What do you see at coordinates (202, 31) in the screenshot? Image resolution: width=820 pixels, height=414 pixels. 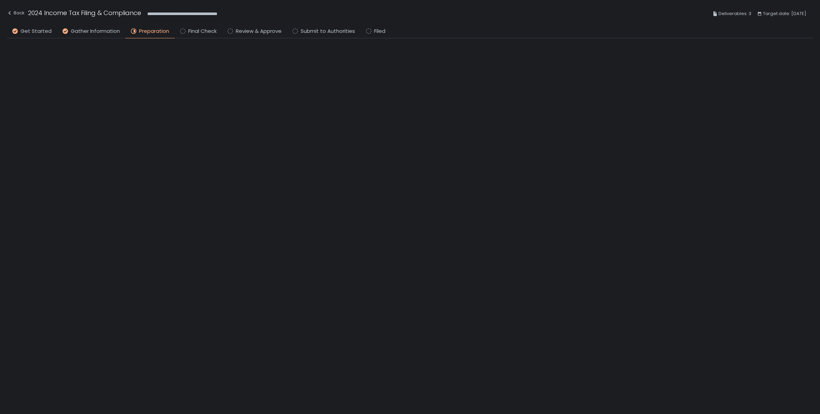 I see `span: Final Check` at bounding box center [202, 31].